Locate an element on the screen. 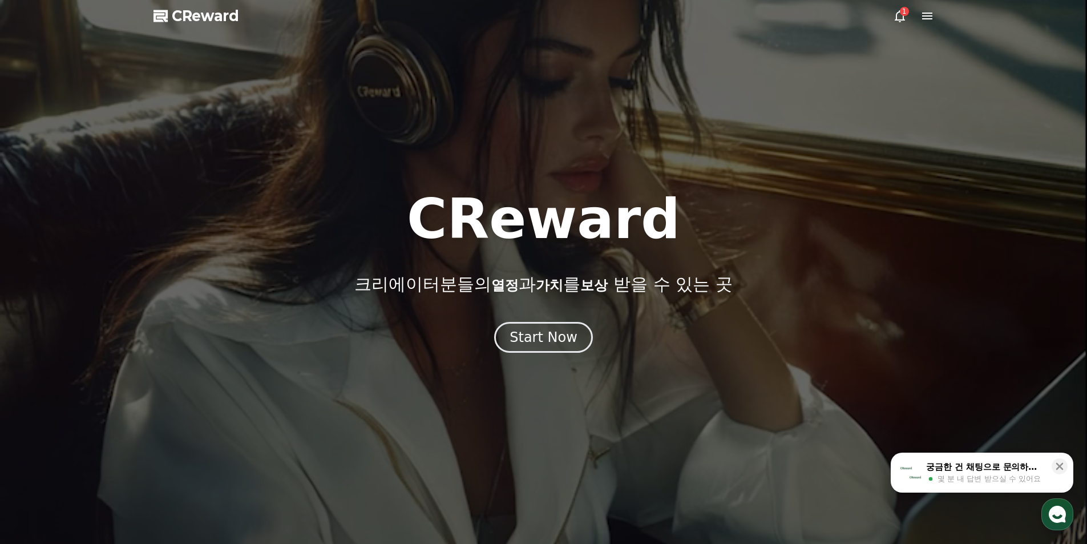 This screenshot has height=544, width=1087. a: 1 is located at coordinates (900, 16).